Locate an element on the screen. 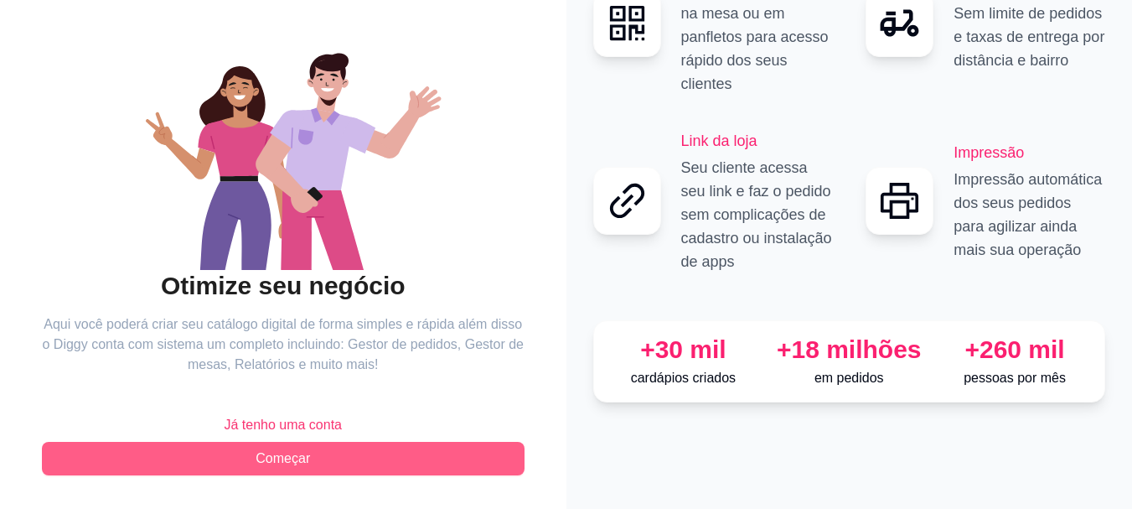 The width and height of the screenshot is (1132, 509). p: Impressão automática dos seus pedidos para agilizar ainda mais sua operação is located at coordinates (1029, 215).